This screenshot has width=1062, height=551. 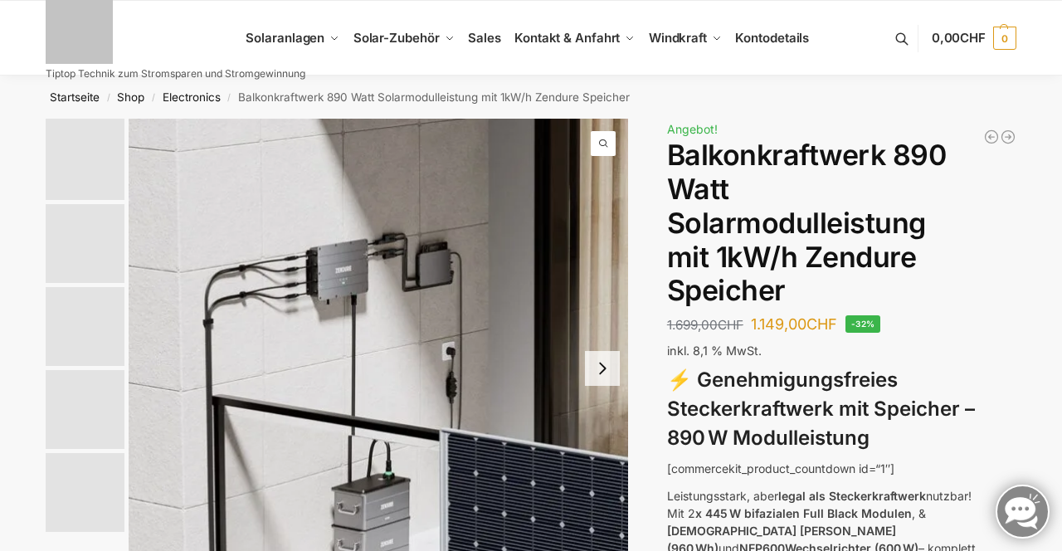 I want to click on a: Balkonkraftwerk 890 Watt Solarmodulleistung mit 2kW/h Zendure Speicher, so click(x=991, y=137).